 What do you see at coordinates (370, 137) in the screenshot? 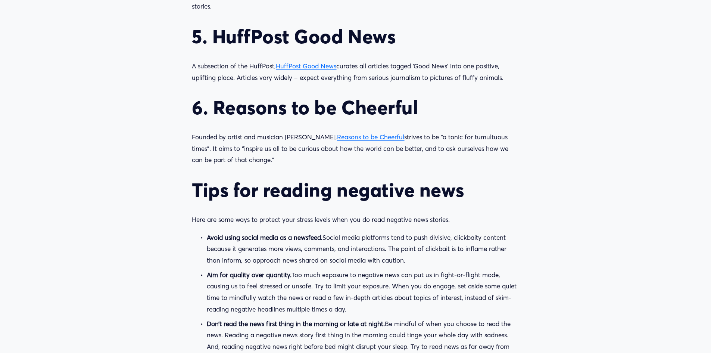
I see `a: Reasons to be Cheerful` at bounding box center [370, 137].